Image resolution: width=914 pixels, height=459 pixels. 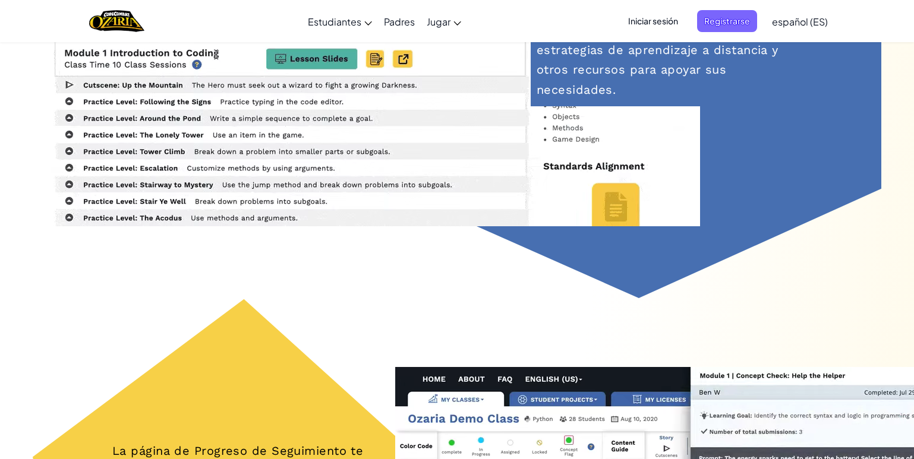 What do you see at coordinates (653, 21) in the screenshot?
I see `button: Iniciar sesión` at bounding box center [653, 21].